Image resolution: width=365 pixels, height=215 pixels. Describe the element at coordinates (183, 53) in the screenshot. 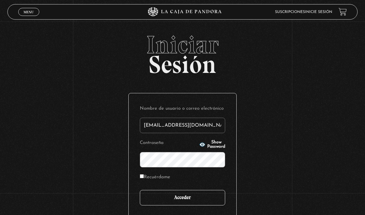

I see `h2: Sesión` at that location.